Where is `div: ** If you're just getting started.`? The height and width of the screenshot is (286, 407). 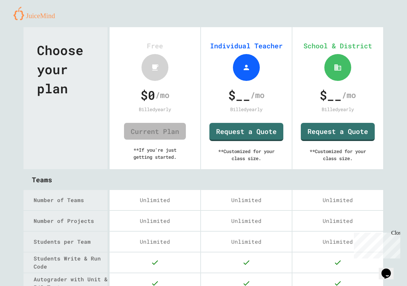
div: ** If you're just getting started. is located at coordinates (155, 154).